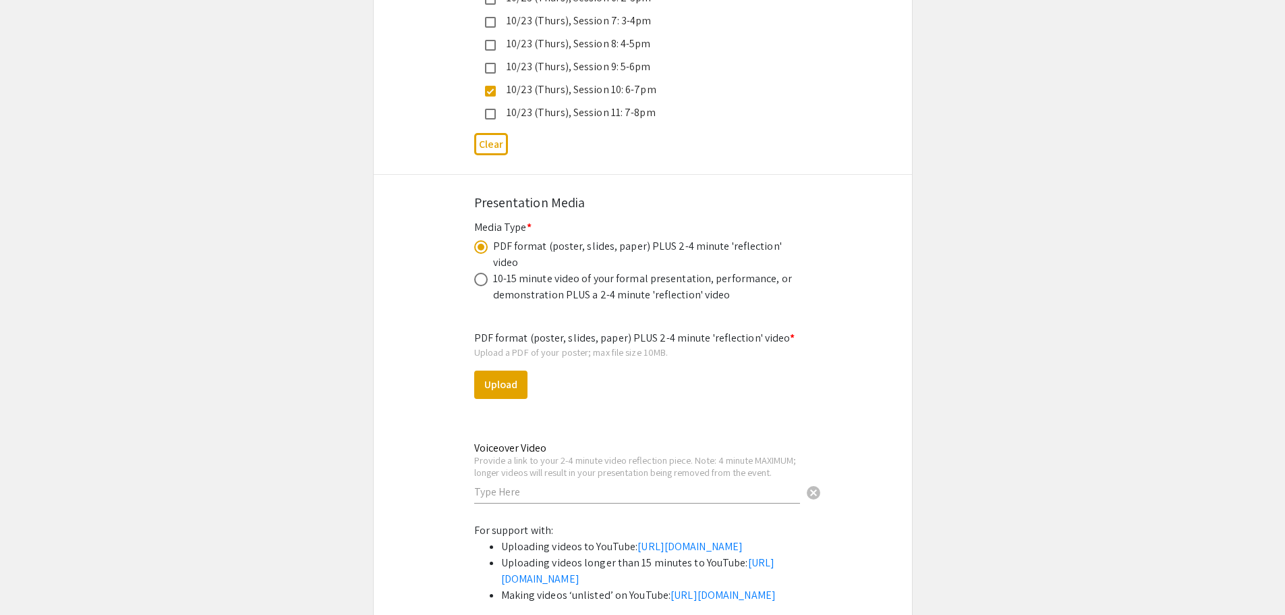  I want to click on div: 10/23 (Thurs), Session 9: 5-6pm, so click(638, 67).